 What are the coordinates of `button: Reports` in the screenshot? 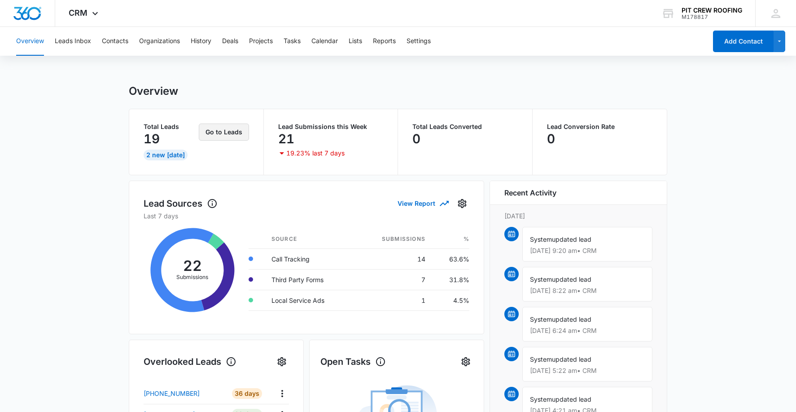 It's located at (384, 41).